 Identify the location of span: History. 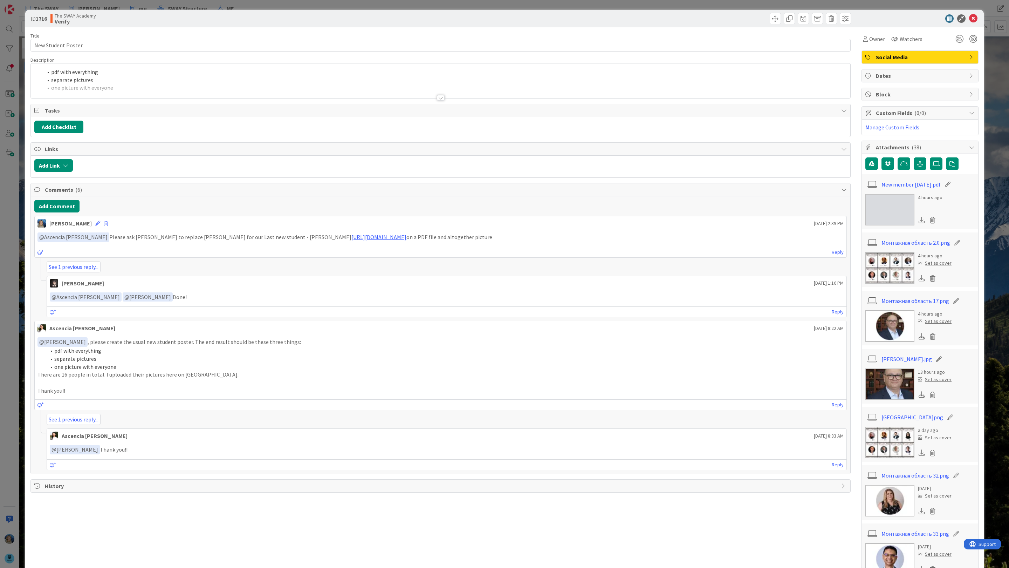
(441, 486).